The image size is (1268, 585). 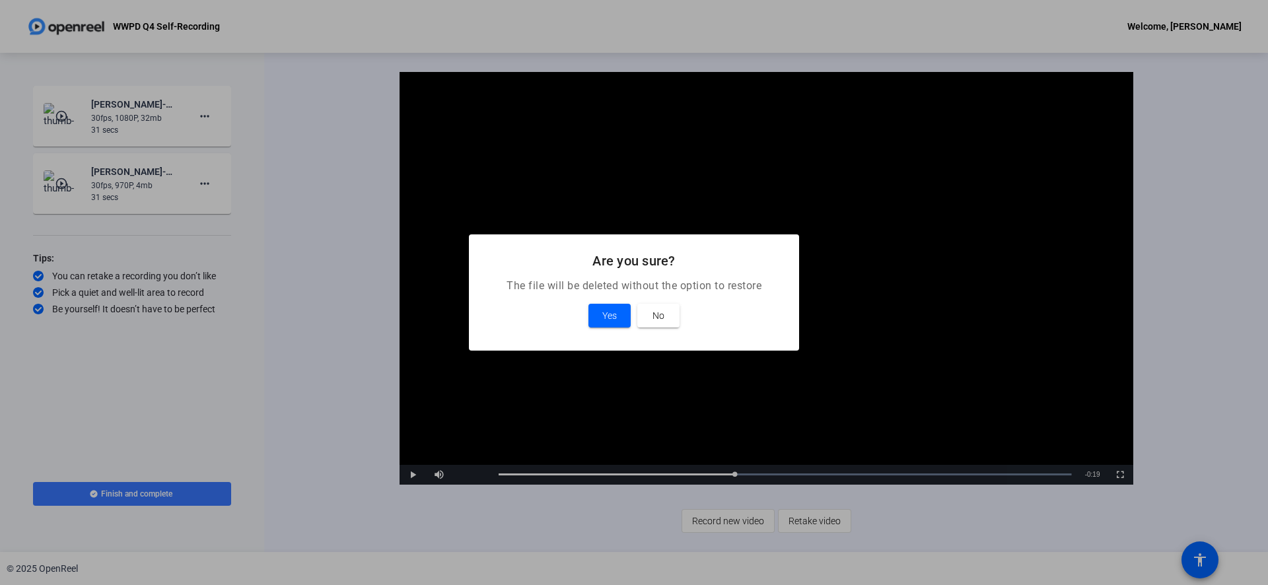 What do you see at coordinates (610, 316) in the screenshot?
I see `button: Yes` at bounding box center [610, 316].